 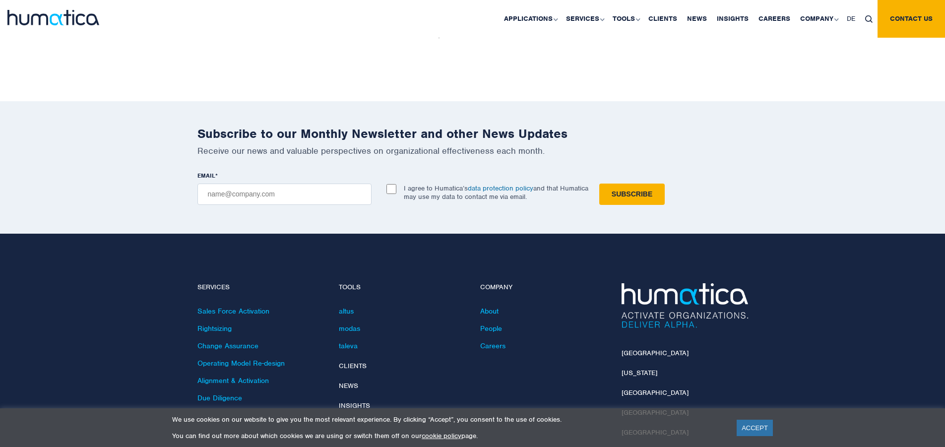 I want to click on span: DE, so click(x=851, y=18).